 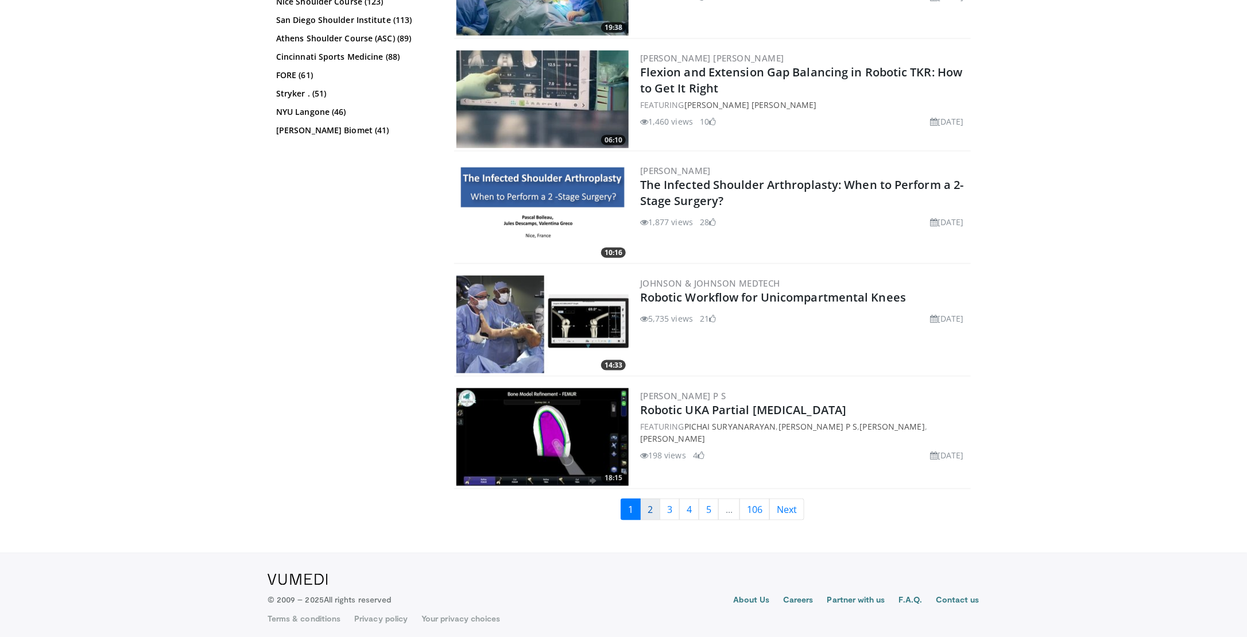 I want to click on a: NYU Langone (46), so click(x=355, y=112).